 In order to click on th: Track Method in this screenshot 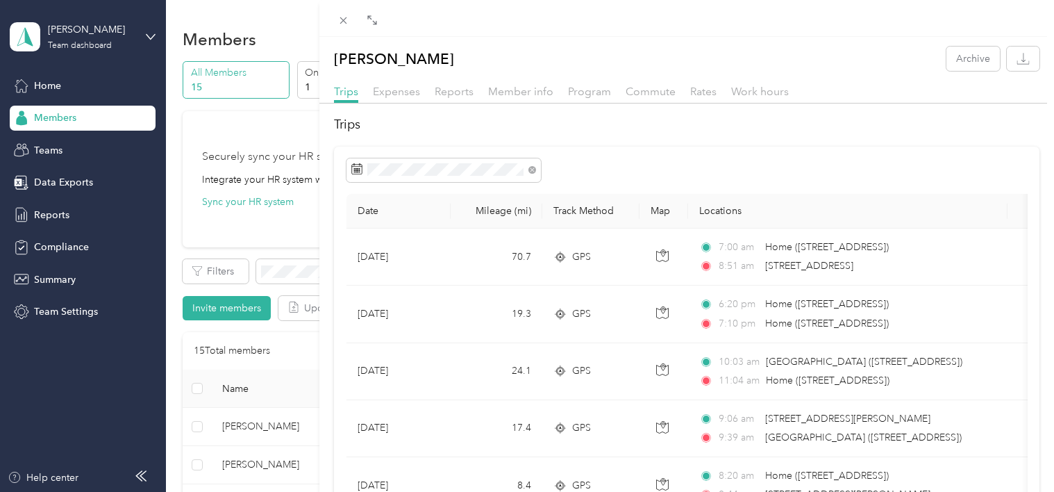, I will do `click(591, 211)`.